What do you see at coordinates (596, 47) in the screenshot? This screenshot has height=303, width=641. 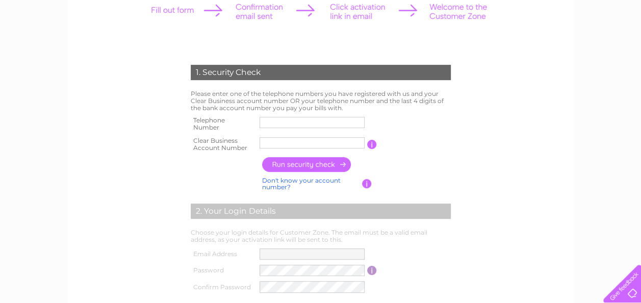 I see `a: Blog` at bounding box center [596, 47].